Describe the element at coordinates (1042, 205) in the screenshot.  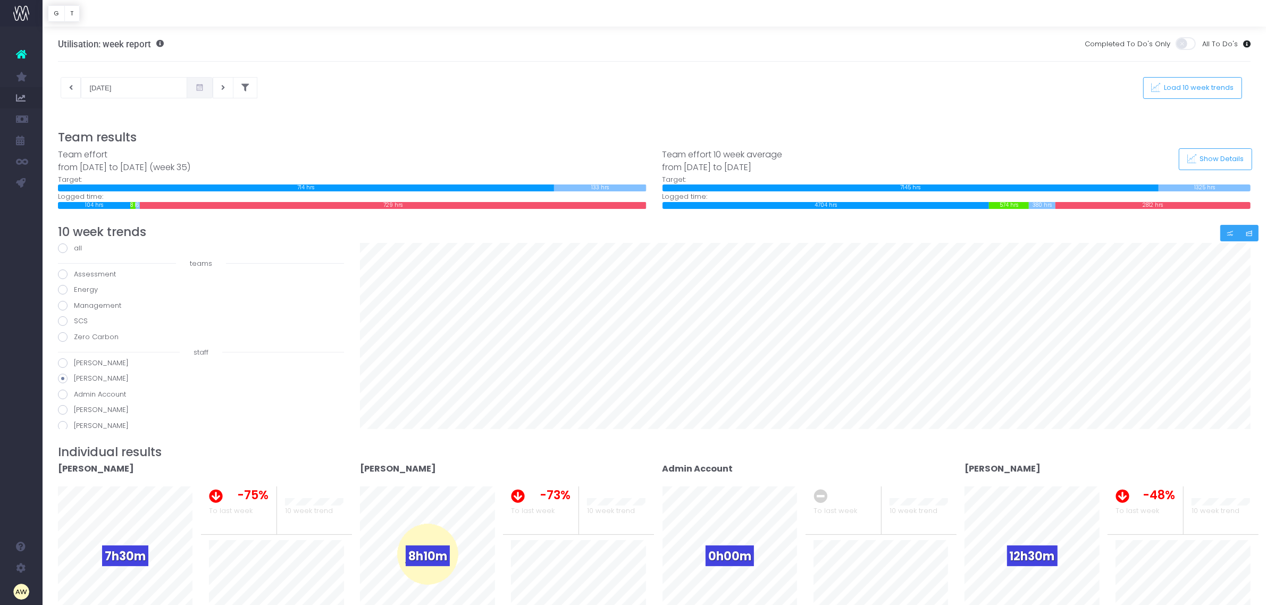
I see `div: 380 hrs` at that location.